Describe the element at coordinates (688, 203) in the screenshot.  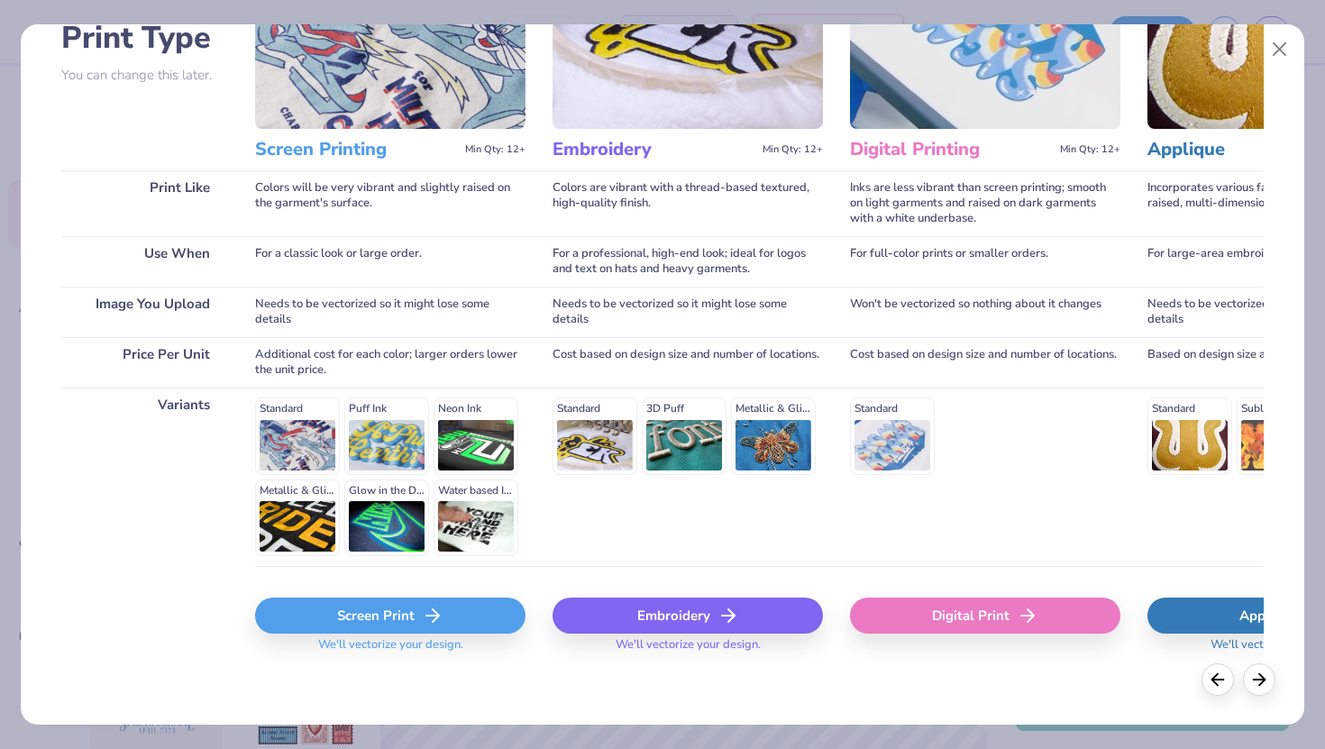
I see `div: Colors are vibrant with a thread-based textured, high-quality finish.` at that location.